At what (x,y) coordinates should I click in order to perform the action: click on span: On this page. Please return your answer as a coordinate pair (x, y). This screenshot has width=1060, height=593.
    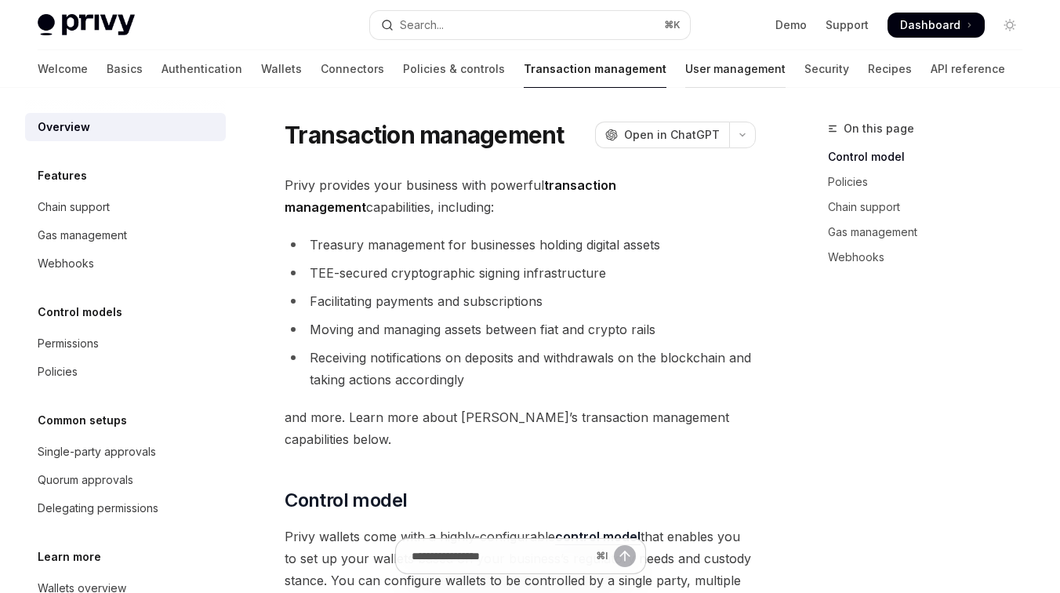
    Looking at the image, I should click on (879, 129).